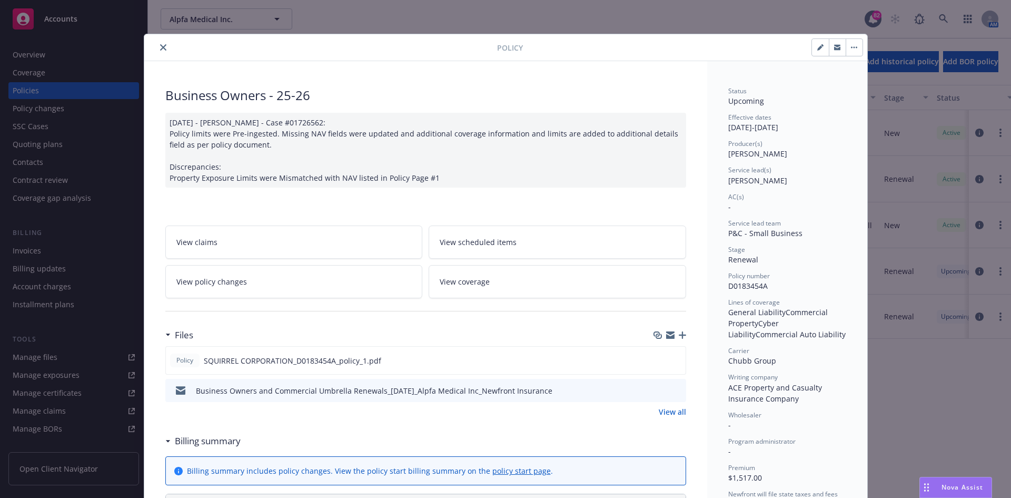  Describe the element at coordinates (292, 360) in the screenshot. I see `span: SQUIRREL CORPORATION_D0183454A_policy_1.pdf` at that location.